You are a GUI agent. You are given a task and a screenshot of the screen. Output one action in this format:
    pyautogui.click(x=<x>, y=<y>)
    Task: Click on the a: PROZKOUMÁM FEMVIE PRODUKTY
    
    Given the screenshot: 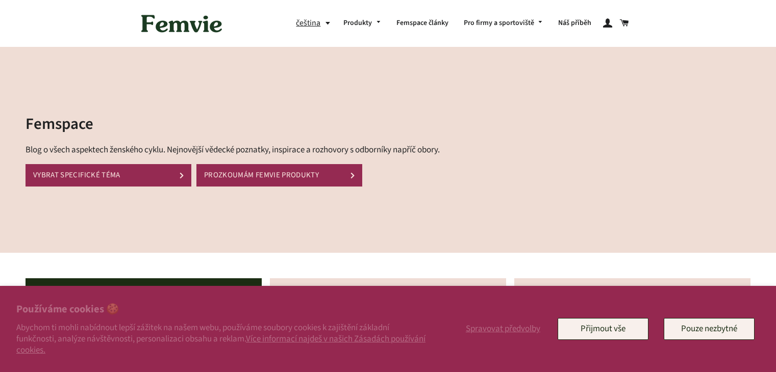 What is the action you would take?
    pyautogui.click(x=279, y=175)
    